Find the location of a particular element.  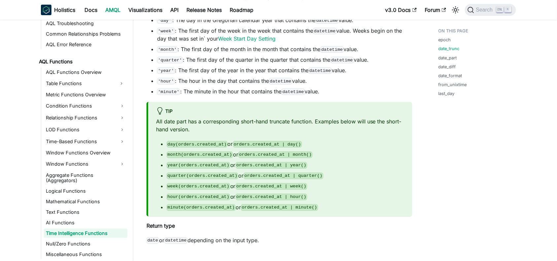

a: Window Functions Overview is located at coordinates (85, 153).